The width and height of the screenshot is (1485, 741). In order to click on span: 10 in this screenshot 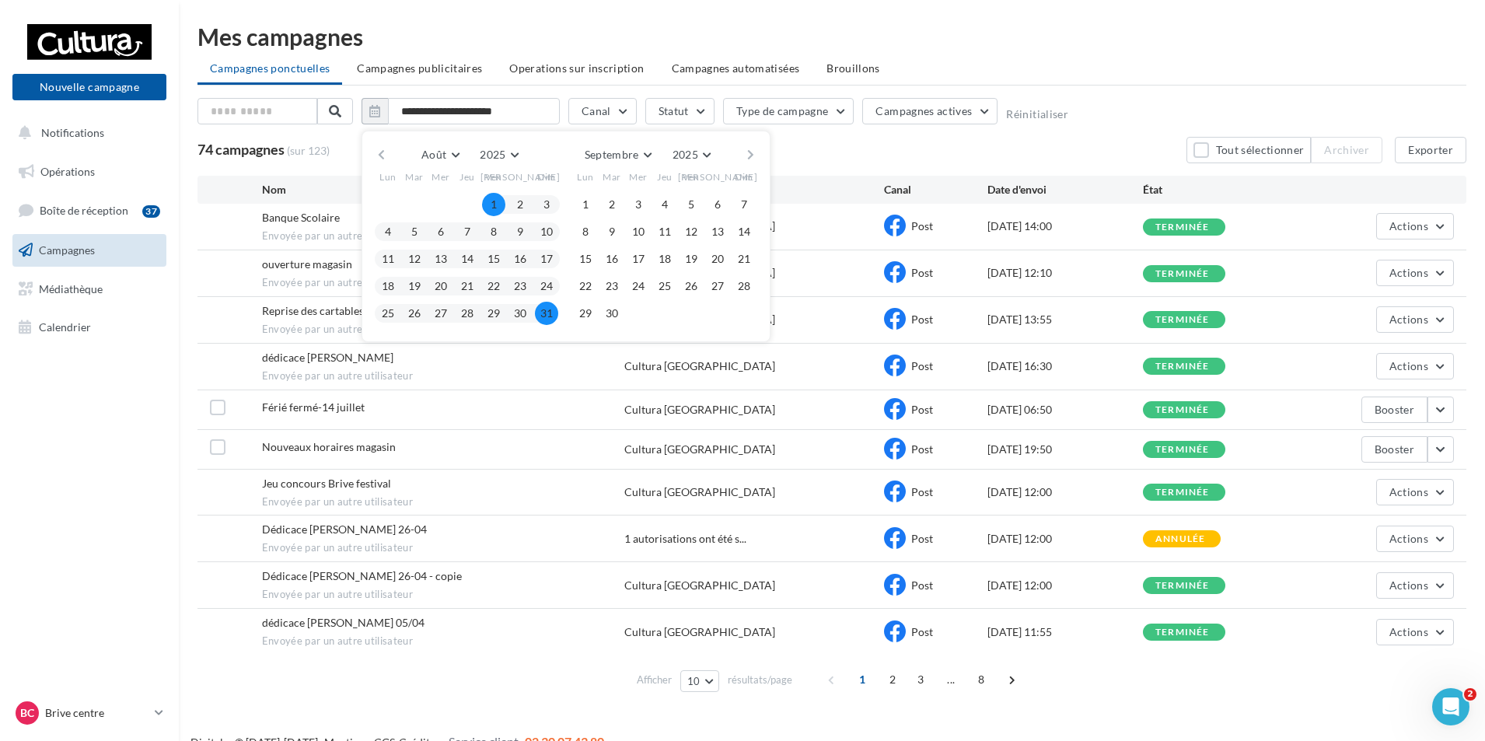, I will do `click(693, 681)`.